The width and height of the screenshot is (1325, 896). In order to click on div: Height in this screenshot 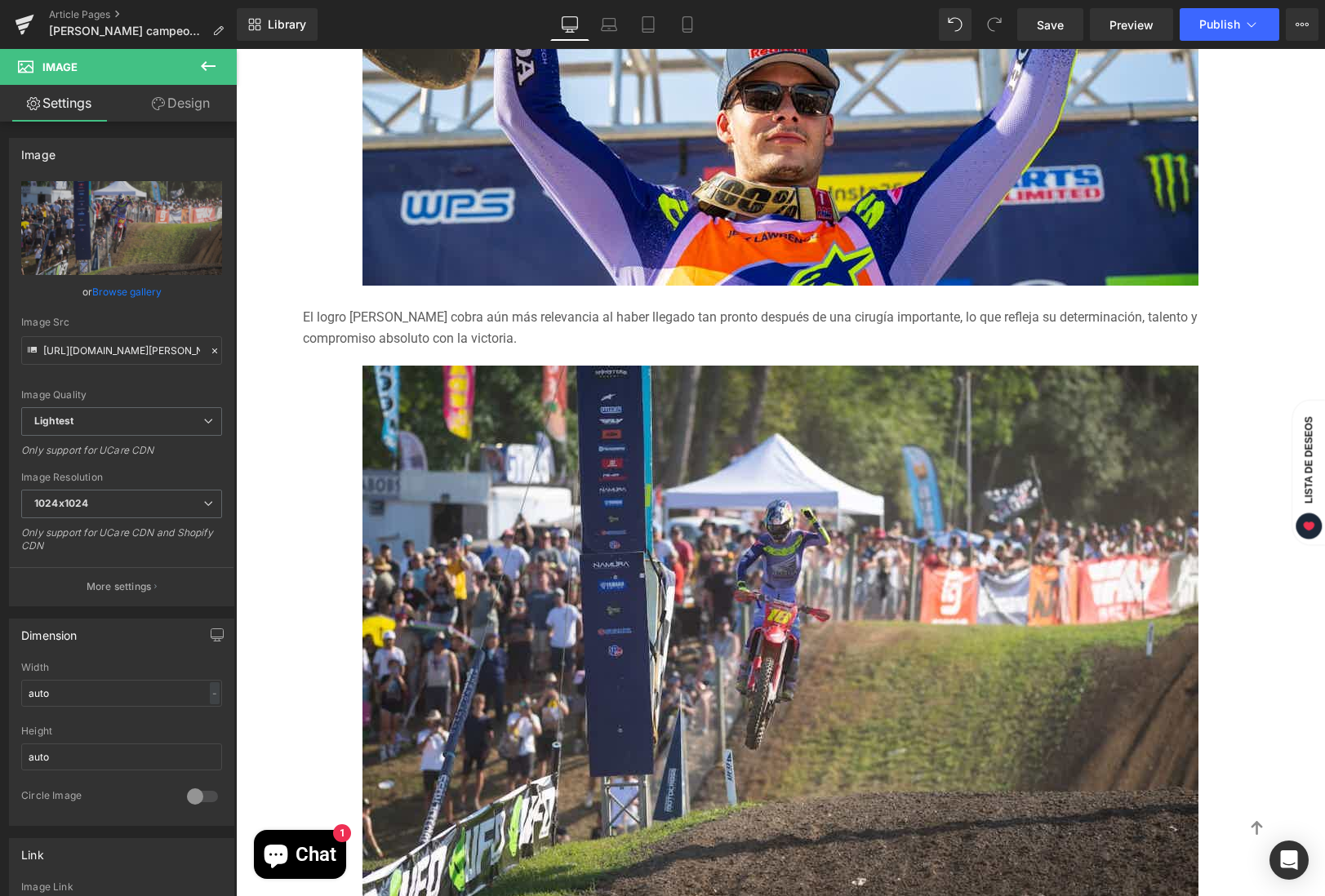, I will do `click(122, 731)`.